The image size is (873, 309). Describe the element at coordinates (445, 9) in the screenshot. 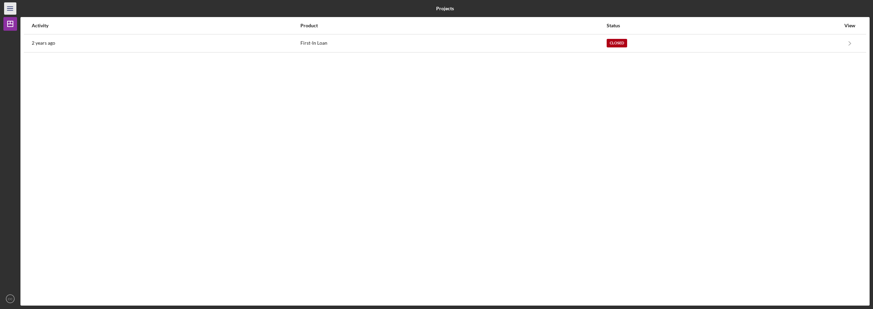

I see `b: Projects` at that location.